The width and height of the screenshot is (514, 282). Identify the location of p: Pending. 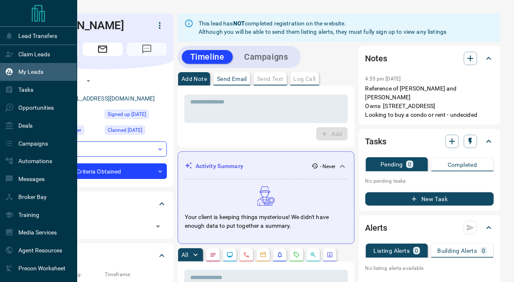
(392, 165).